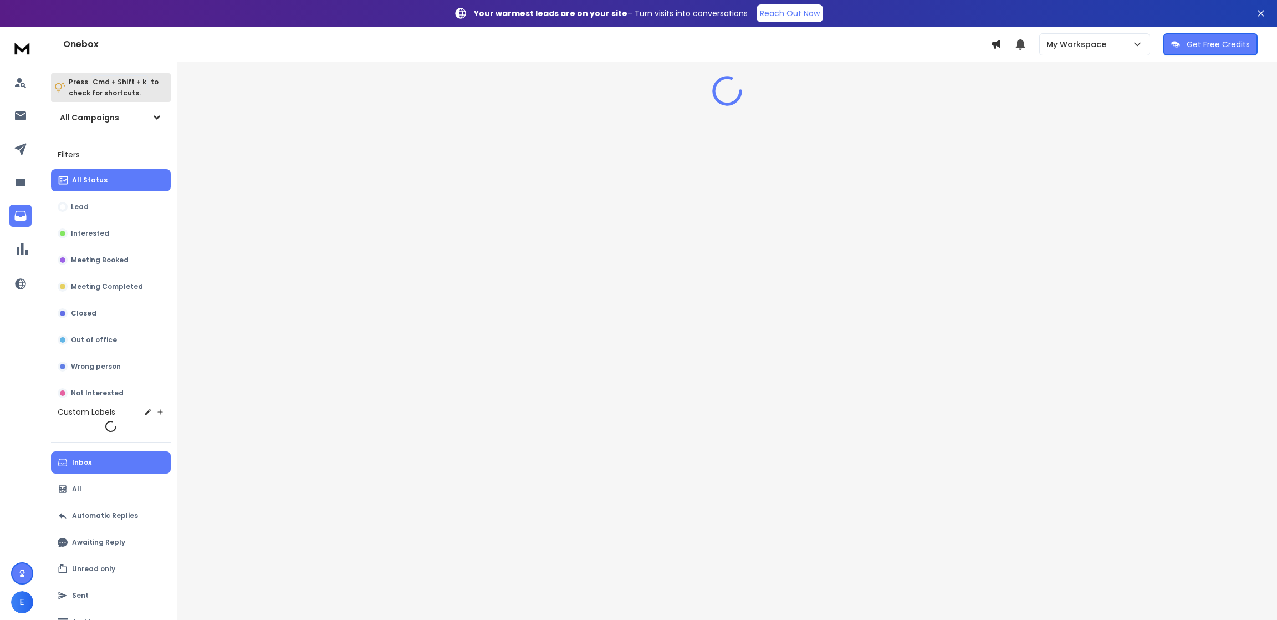 The image size is (1277, 620). What do you see at coordinates (90, 180) in the screenshot?
I see `p: All Status` at bounding box center [90, 180].